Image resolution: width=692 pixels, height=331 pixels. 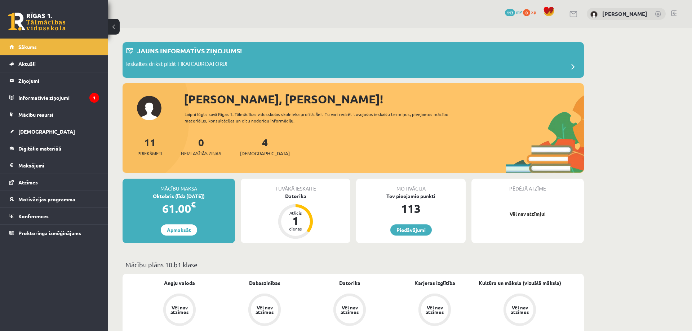 I want to click on a: Digitālie materiāli, so click(x=54, y=149).